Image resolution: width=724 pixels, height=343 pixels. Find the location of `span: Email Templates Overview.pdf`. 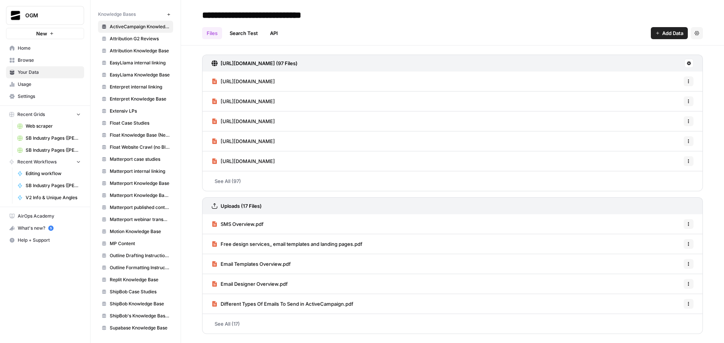

span: Email Templates Overview.pdf is located at coordinates (256, 264).